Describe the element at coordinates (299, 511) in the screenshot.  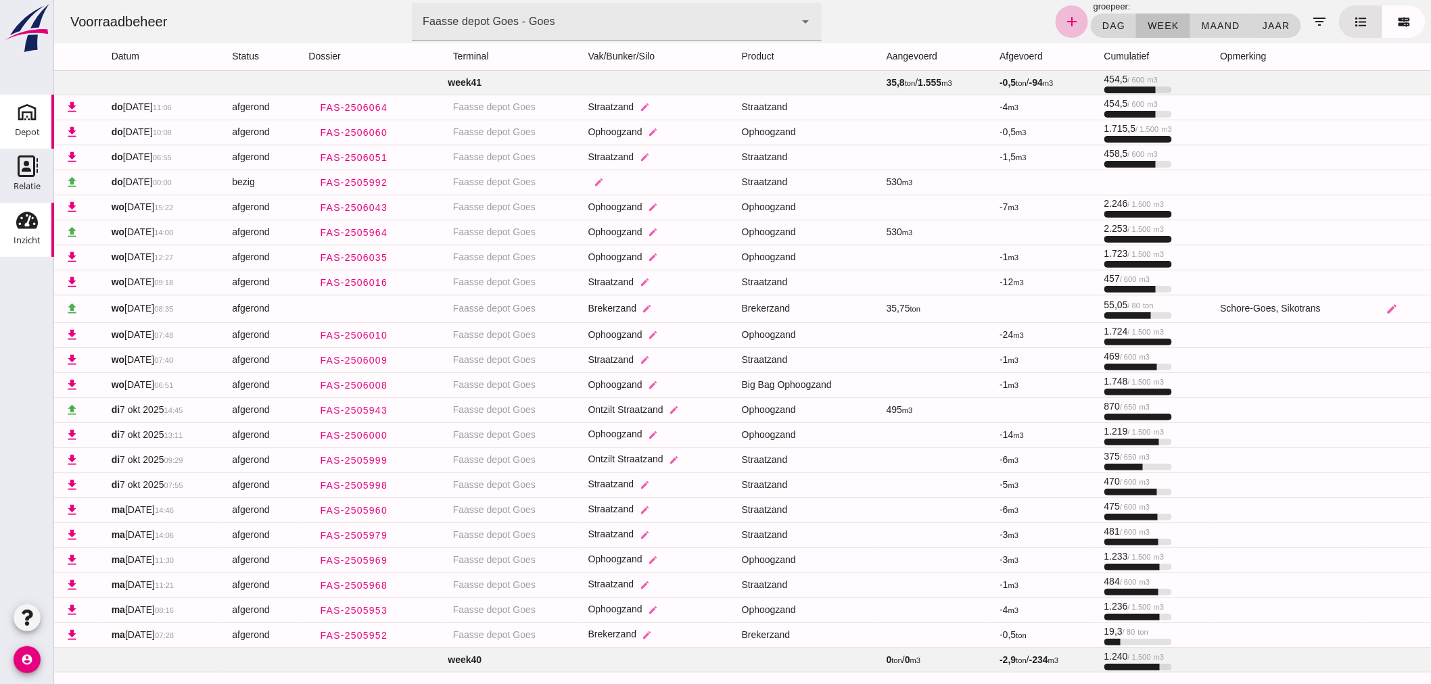
I see `a: FAS-2505960` at that location.